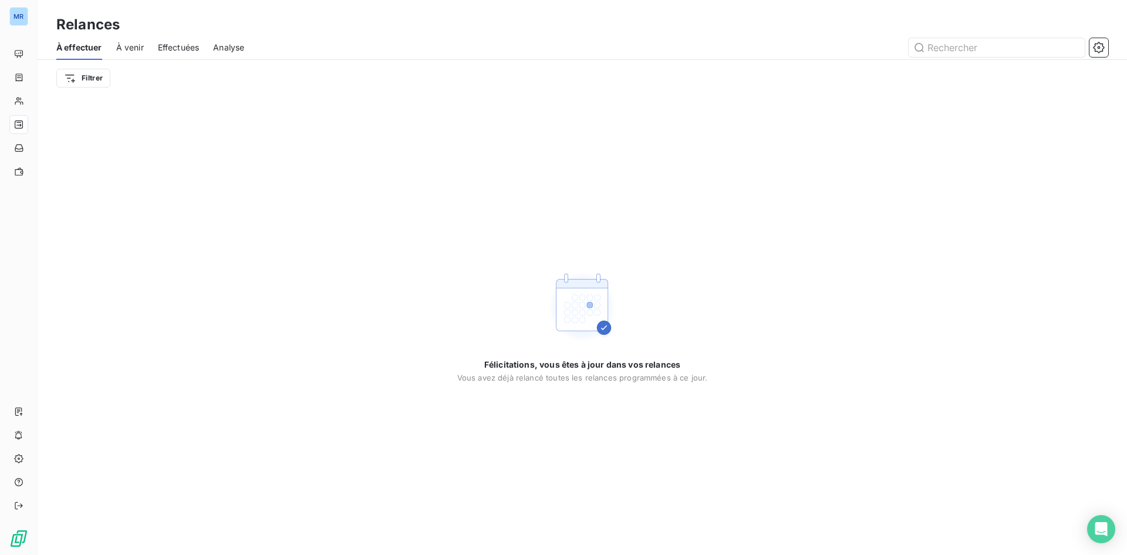  What do you see at coordinates (582, 307) in the screenshot?
I see `img: Empty state` at bounding box center [582, 307].